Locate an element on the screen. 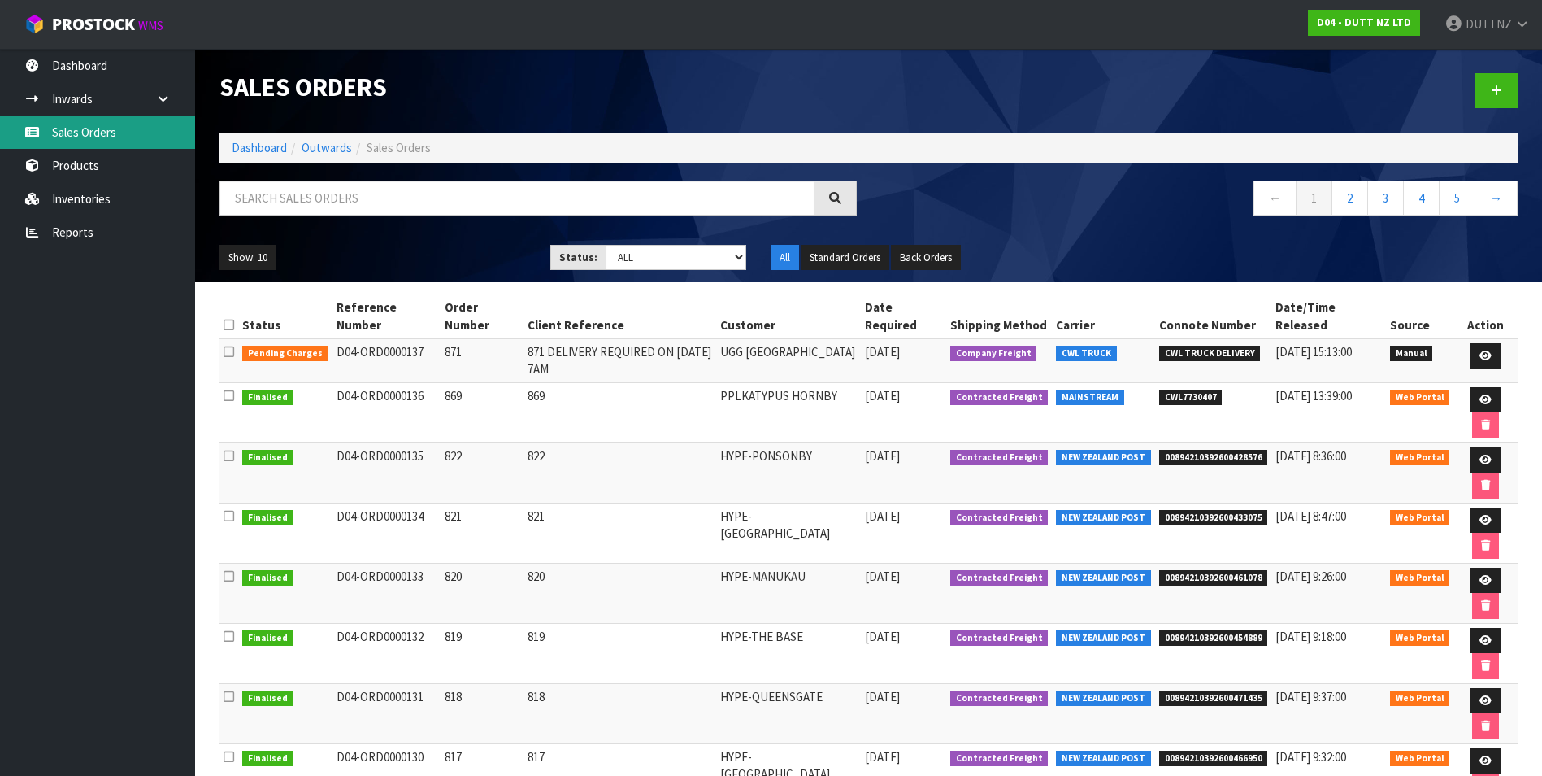 Image resolution: width=1542 pixels, height=776 pixels. th: Source is located at coordinates (1420, 316).